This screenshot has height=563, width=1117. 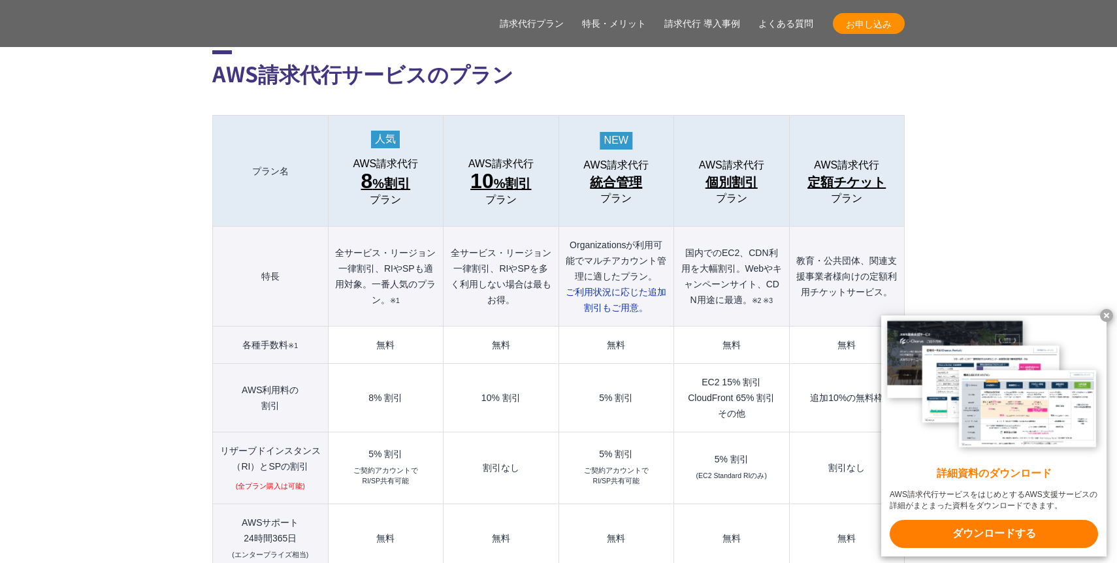 What do you see at coordinates (270, 487) in the screenshot?
I see `small: (全プラン購入は可能)` at bounding box center [270, 487].